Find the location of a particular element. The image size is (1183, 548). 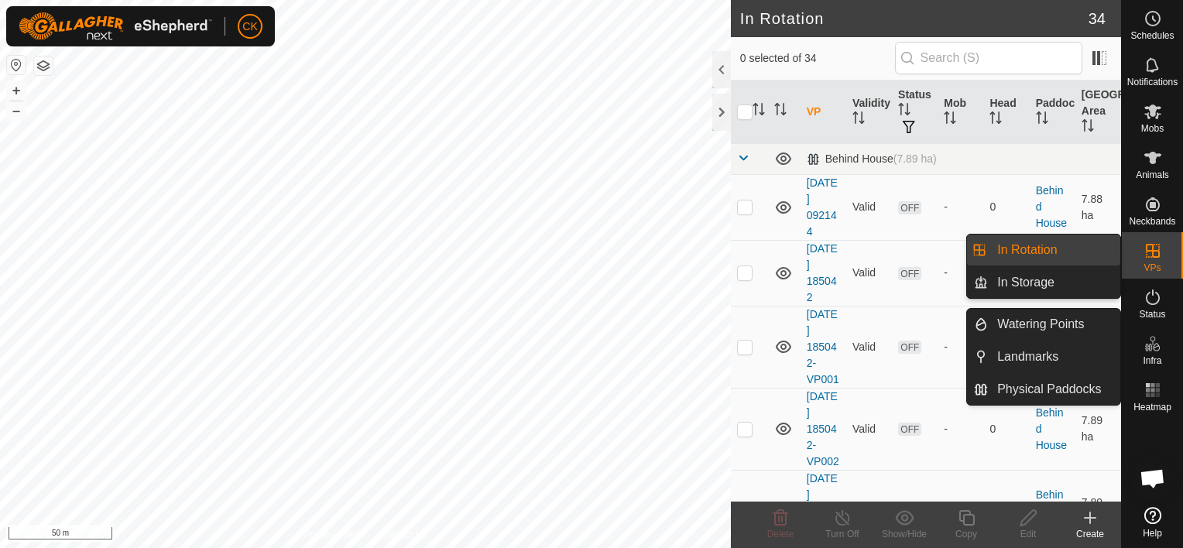

div: Show/Hide is located at coordinates (904, 534).